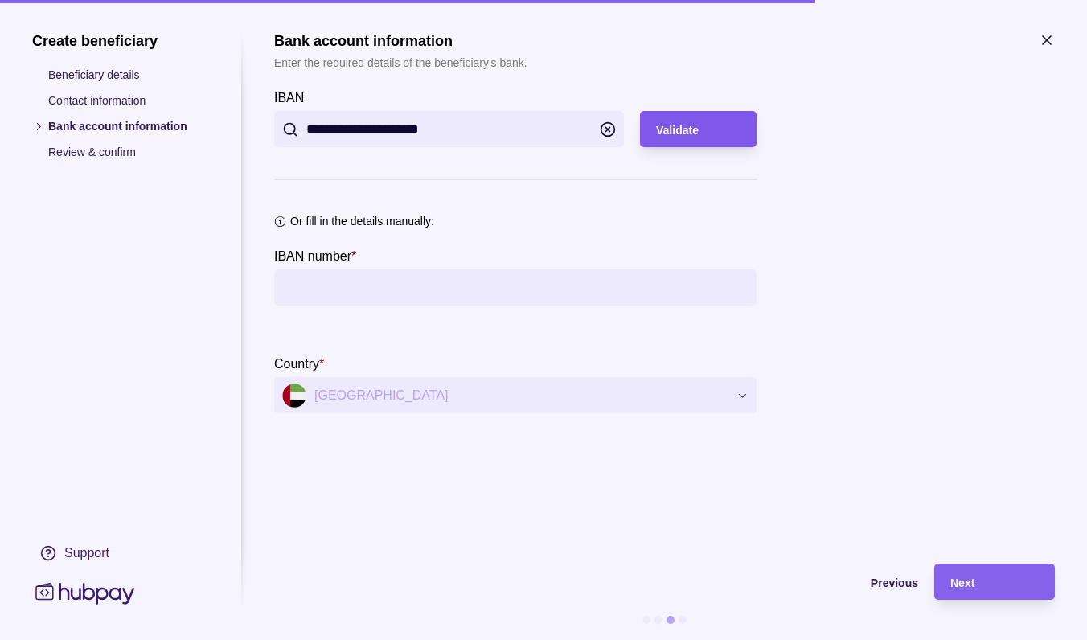  I want to click on a: Support, so click(121, 553).